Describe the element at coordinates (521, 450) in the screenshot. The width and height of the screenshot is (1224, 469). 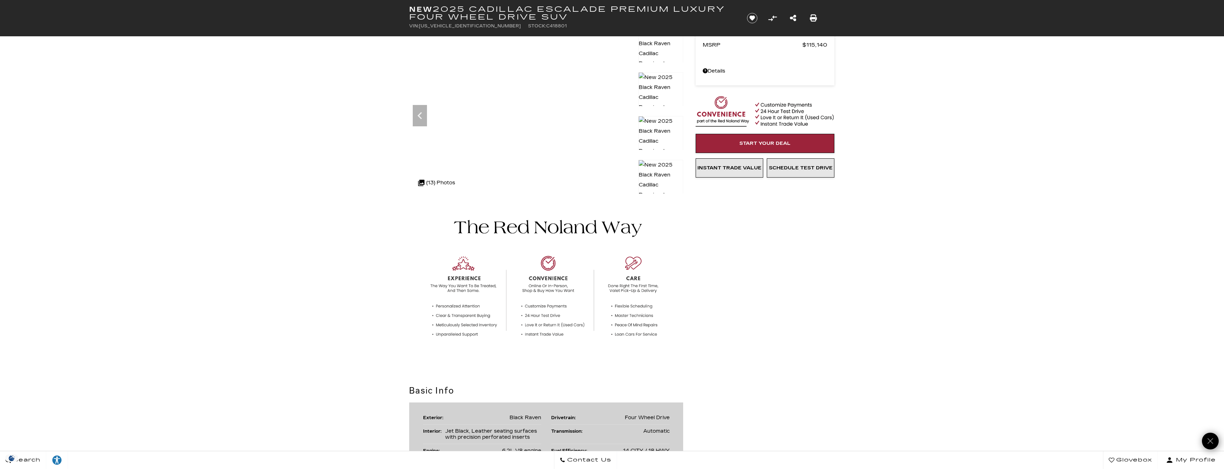
I see `span: 6.2L V8 engine` at that location.